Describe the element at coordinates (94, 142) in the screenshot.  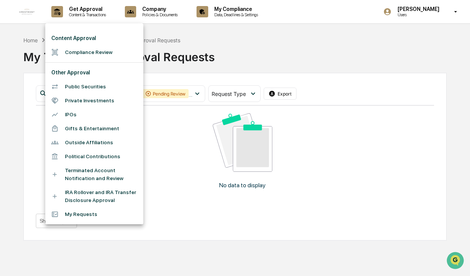
I see `li: Outside Affiliations` at that location.